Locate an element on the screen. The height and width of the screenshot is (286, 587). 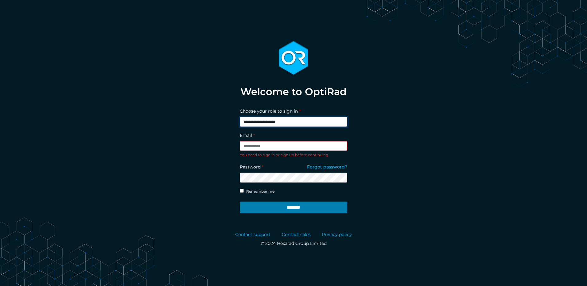
label: Remember me is located at coordinates (261, 192).